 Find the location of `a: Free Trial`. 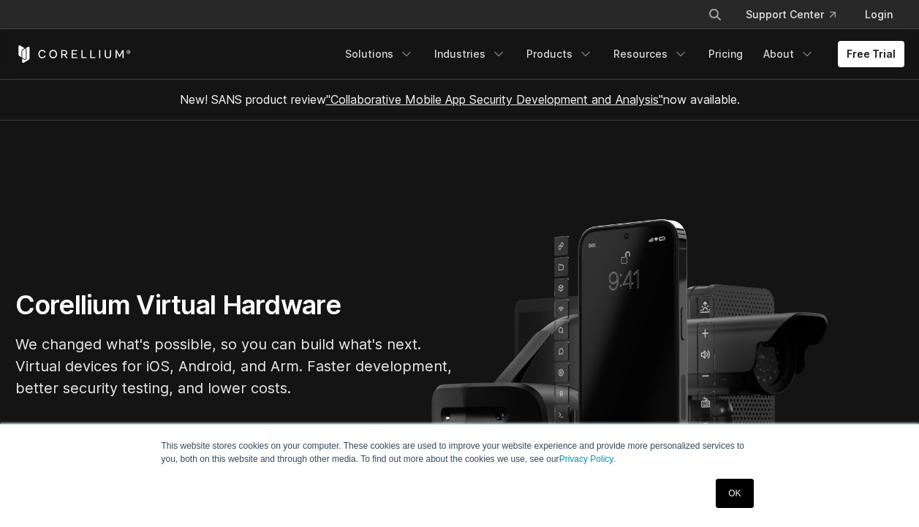

a: Free Trial is located at coordinates (871, 54).